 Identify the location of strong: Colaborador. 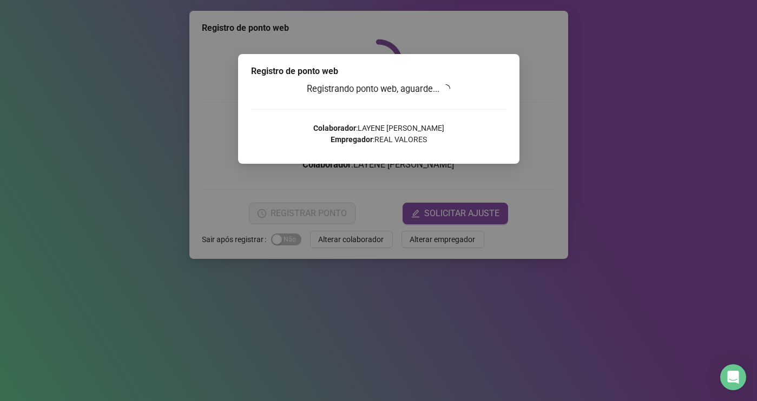
(334, 128).